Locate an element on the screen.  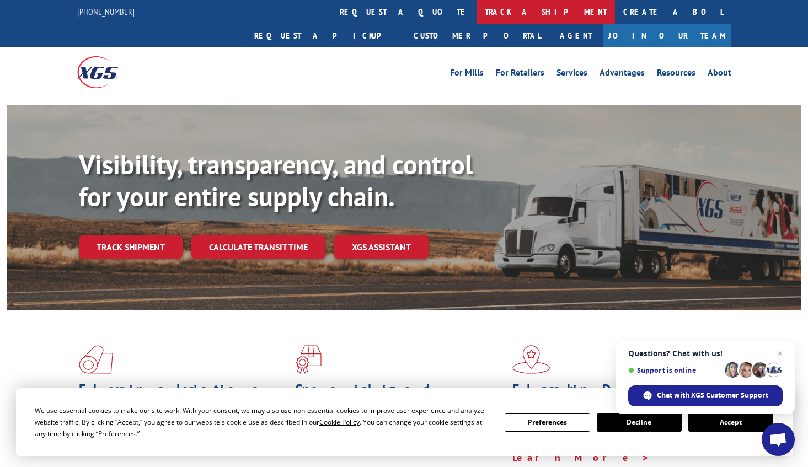
h1: Flagship Distribution Model is located at coordinates (617, 399).